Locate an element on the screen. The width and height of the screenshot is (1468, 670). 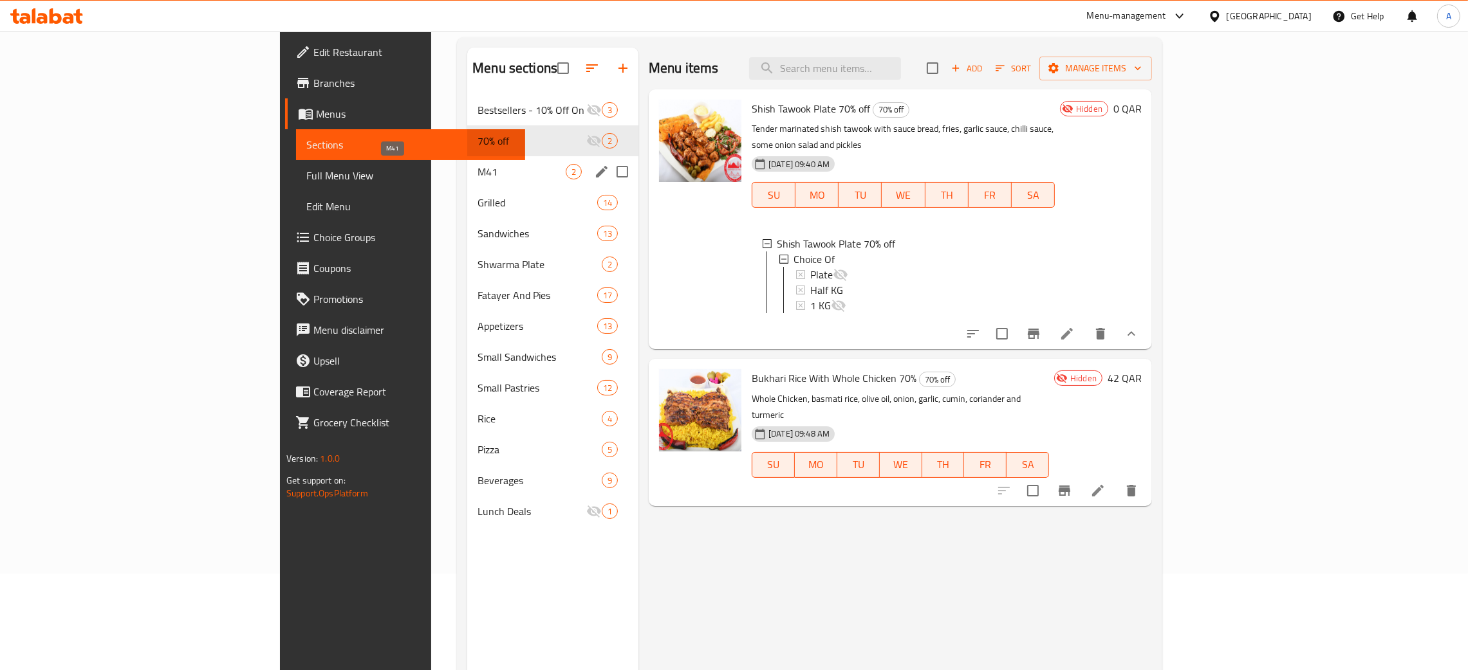
span: Get support on: is located at coordinates (316, 481).